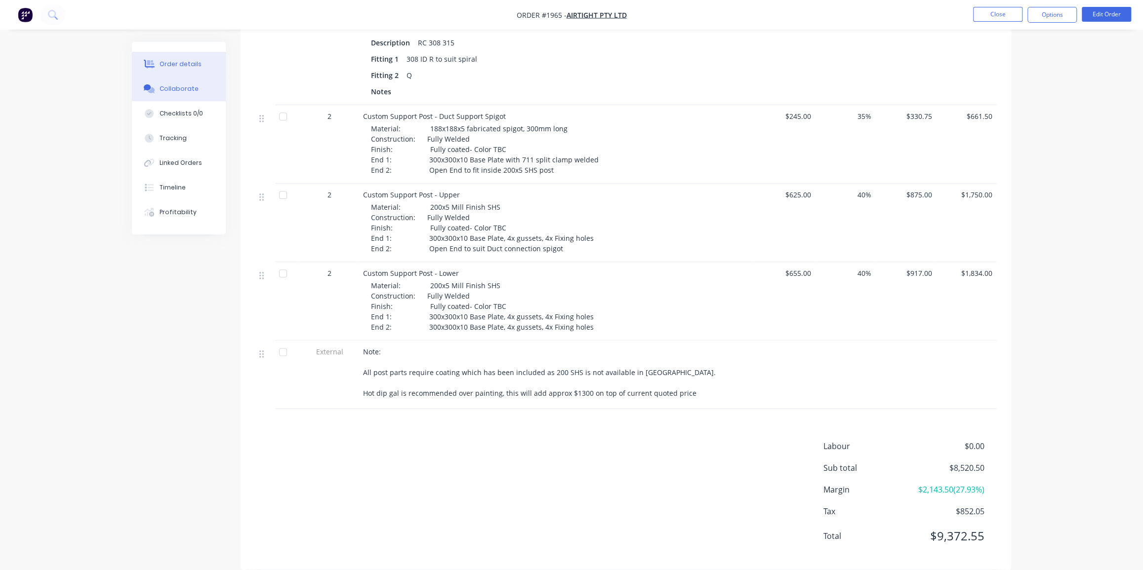 This screenshot has height=570, width=1143. Describe the element at coordinates (411, 195) in the screenshot. I see `span: Custom Support Post - Upper` at that location.